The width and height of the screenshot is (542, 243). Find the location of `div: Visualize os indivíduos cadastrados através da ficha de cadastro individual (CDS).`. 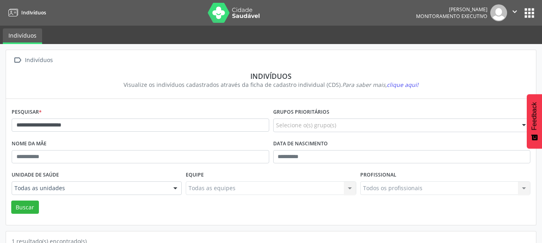

div: Visualize os indivíduos cadastrados através da ficha de cadastro individual (CDS). is located at coordinates (271, 85).